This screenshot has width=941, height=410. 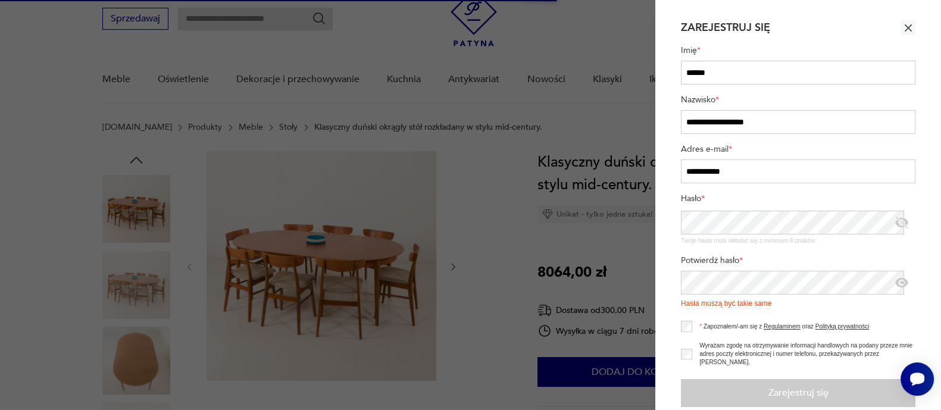 What do you see at coordinates (782, 326) in the screenshot?
I see `a: Regulaminem` at bounding box center [782, 326].